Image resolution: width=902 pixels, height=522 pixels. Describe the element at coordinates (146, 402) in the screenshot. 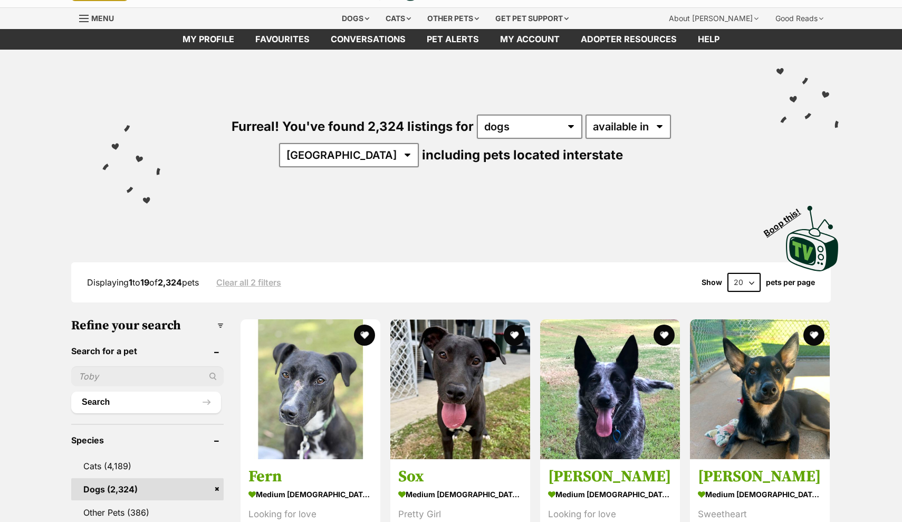

I see `button: Search` at that location.